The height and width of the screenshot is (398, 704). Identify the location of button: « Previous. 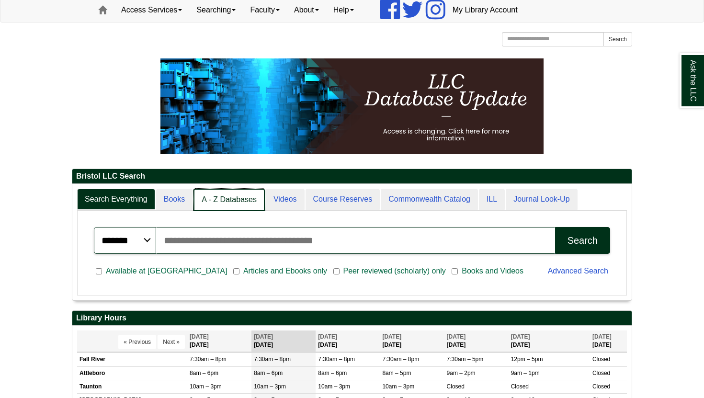
(137, 342).